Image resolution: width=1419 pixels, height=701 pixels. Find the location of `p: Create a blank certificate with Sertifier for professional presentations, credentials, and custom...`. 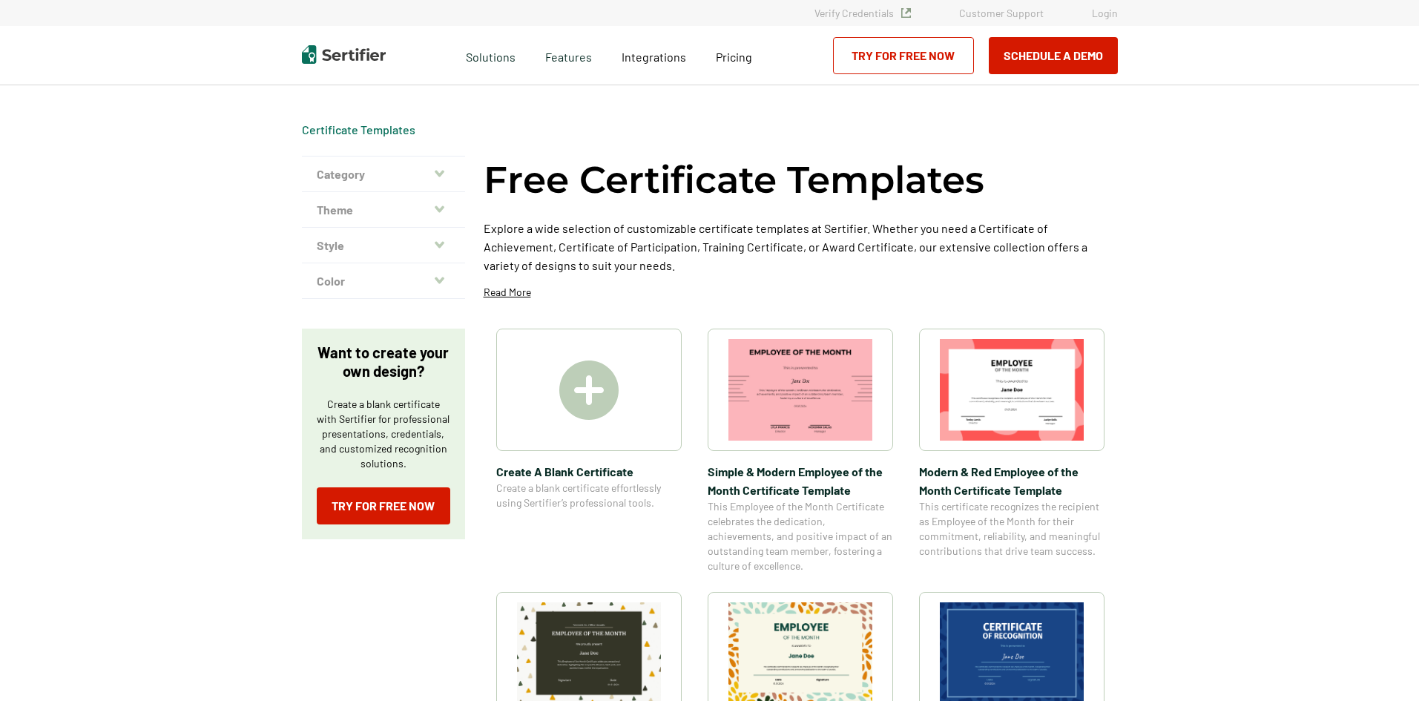

p: Create a blank certificate with Sertifier for professional presentations, credentials, and custom... is located at coordinates (384, 434).